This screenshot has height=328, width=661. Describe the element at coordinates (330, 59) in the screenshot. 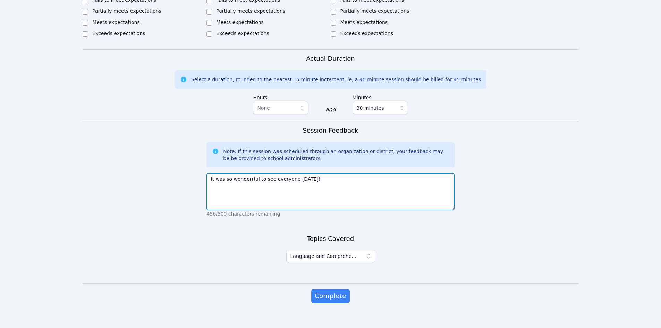

I see `h3: Actual Duration` at that location.